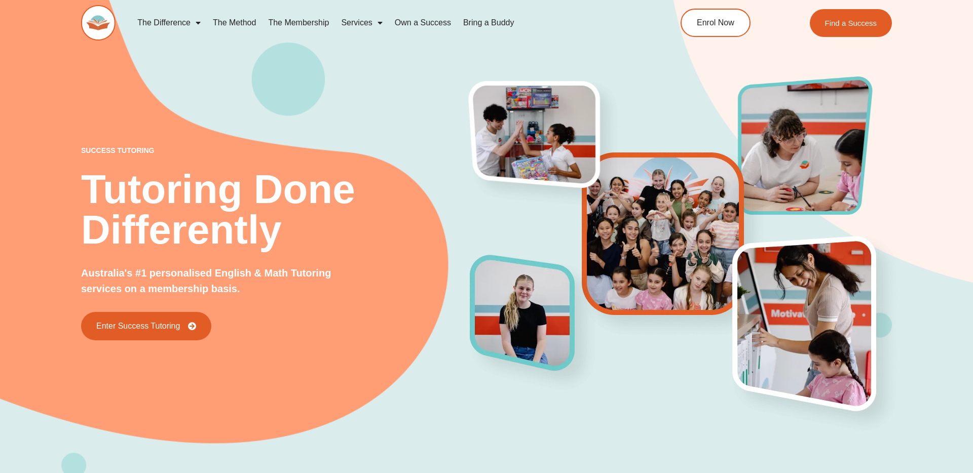 The width and height of the screenshot is (973, 473). I want to click on a: Enter Success Tutoring, so click(146, 326).